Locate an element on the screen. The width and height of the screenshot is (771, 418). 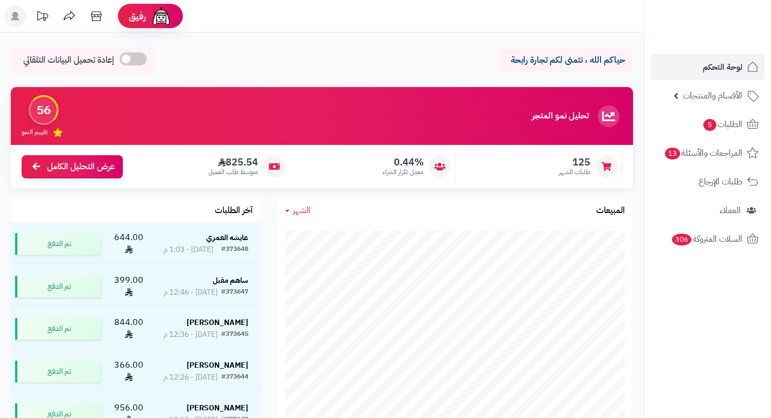
span: رفيق is located at coordinates (137, 16).